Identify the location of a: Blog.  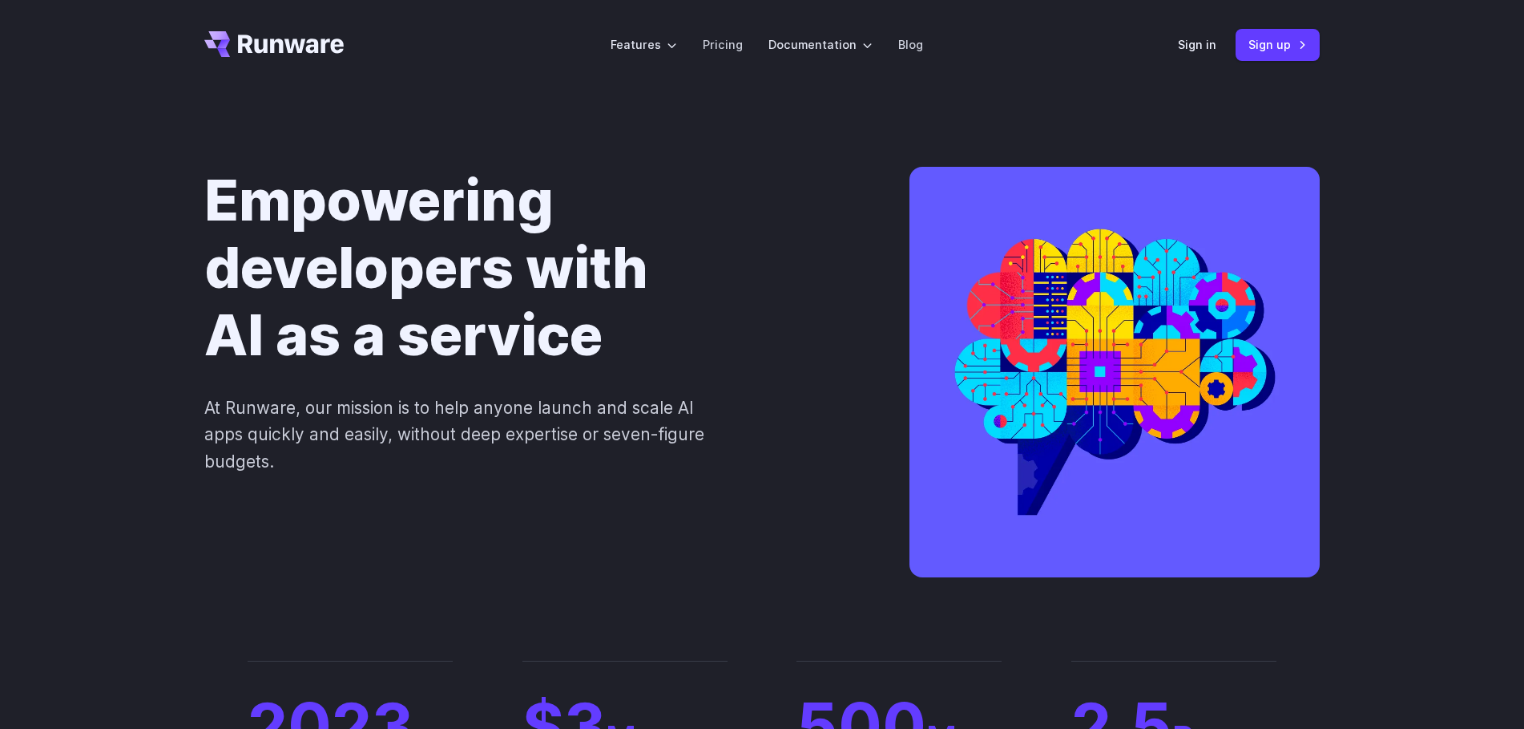
(911, 44).